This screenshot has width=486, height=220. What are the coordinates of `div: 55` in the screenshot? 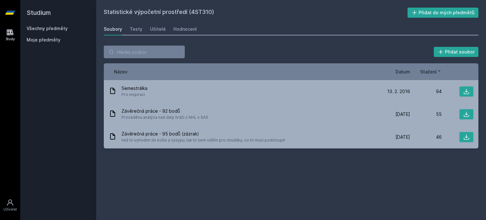 It's located at (426, 114).